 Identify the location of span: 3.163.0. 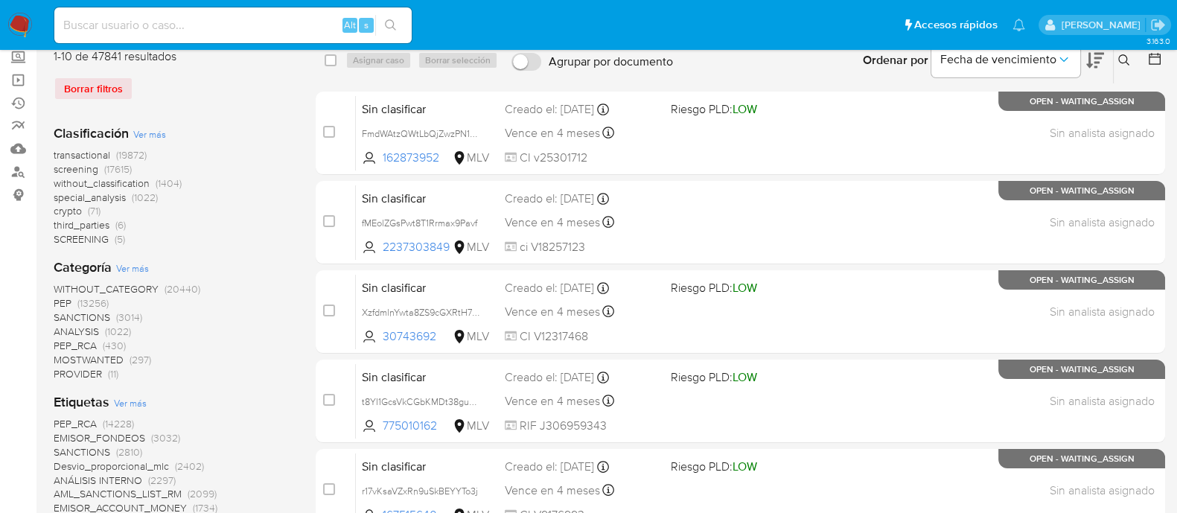
(1158, 41).